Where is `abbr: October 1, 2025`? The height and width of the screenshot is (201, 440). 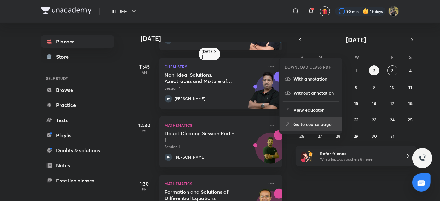 abbr: October 1, 2025 is located at coordinates (356, 71).